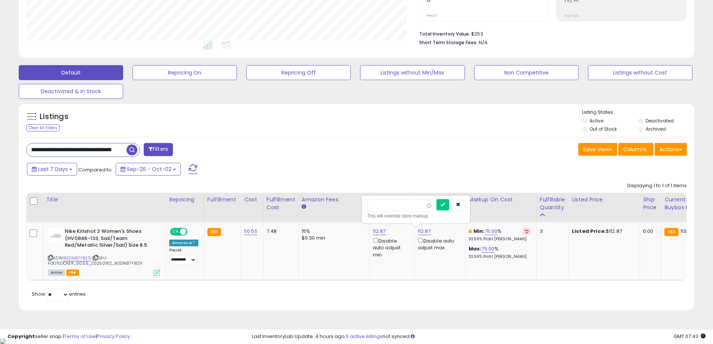  What do you see at coordinates (445, 34) in the screenshot?
I see `b: Total Inventory Value:` at bounding box center [445, 34].